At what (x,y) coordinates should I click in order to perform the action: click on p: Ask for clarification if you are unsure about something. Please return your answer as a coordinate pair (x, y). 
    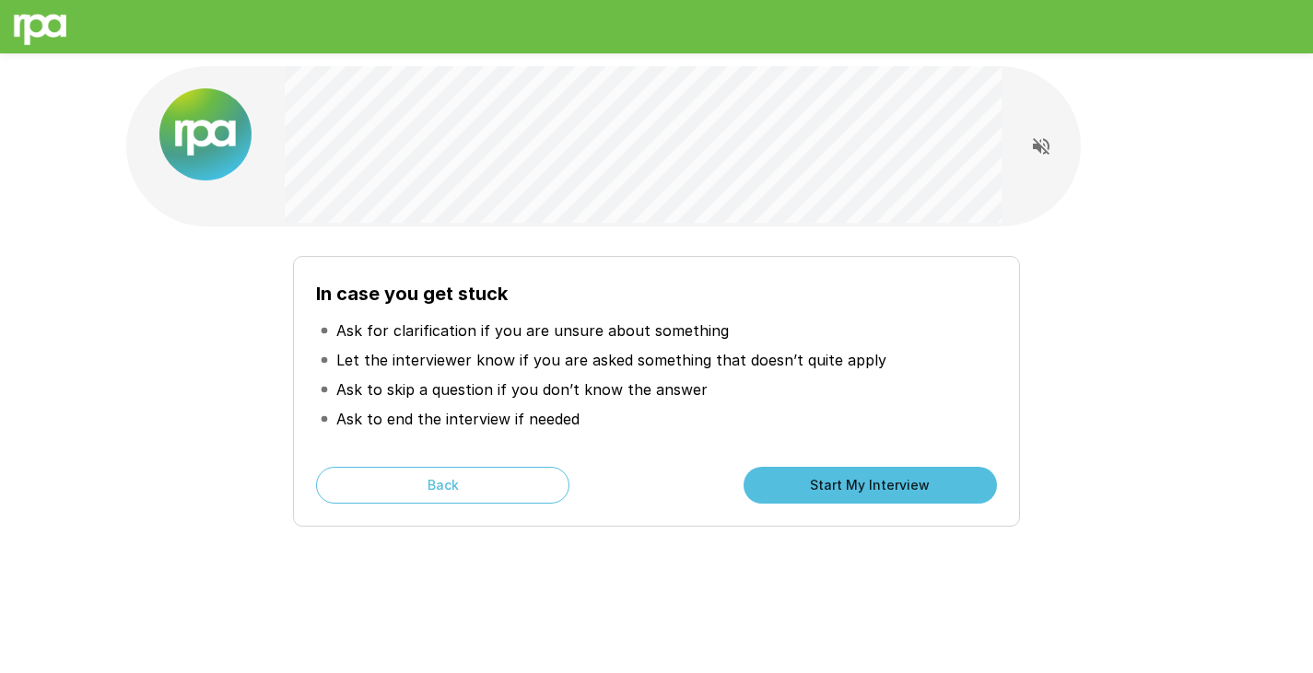
    Looking at the image, I should click on (532, 331).